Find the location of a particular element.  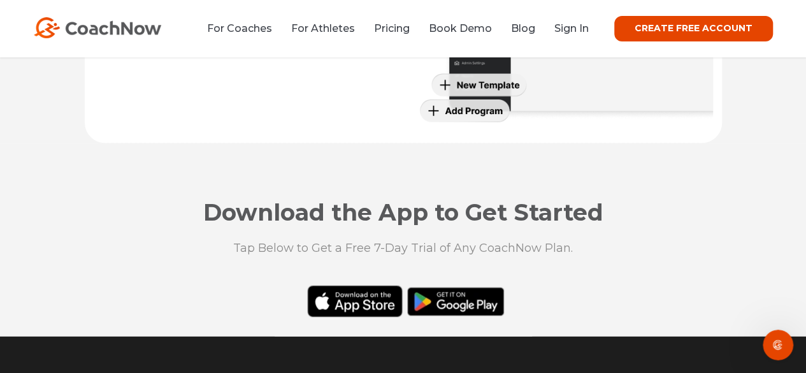

a: CREATE FREE ACCOUNT is located at coordinates (693, 29).